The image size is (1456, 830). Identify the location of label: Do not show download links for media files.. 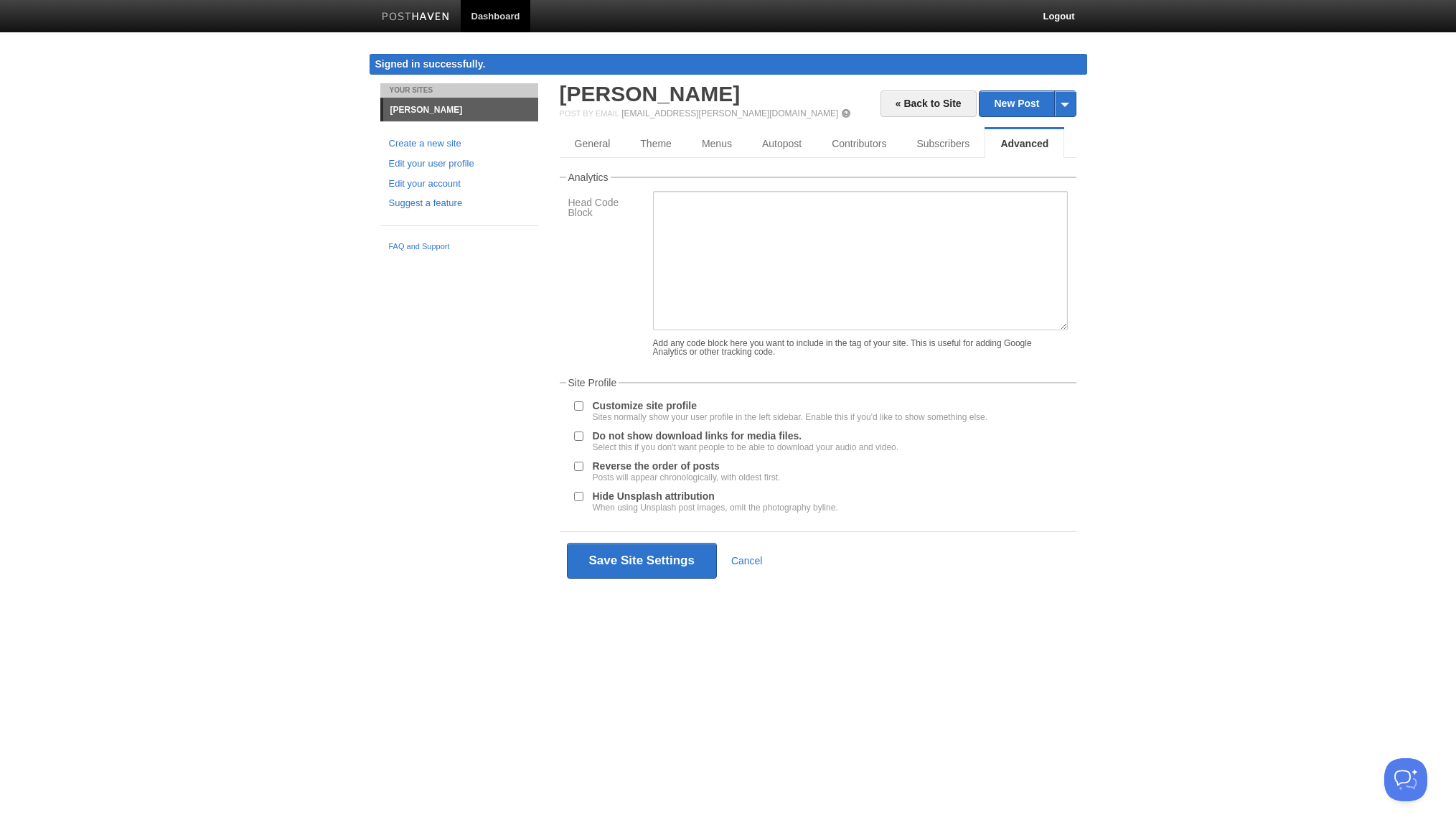
(746, 441).